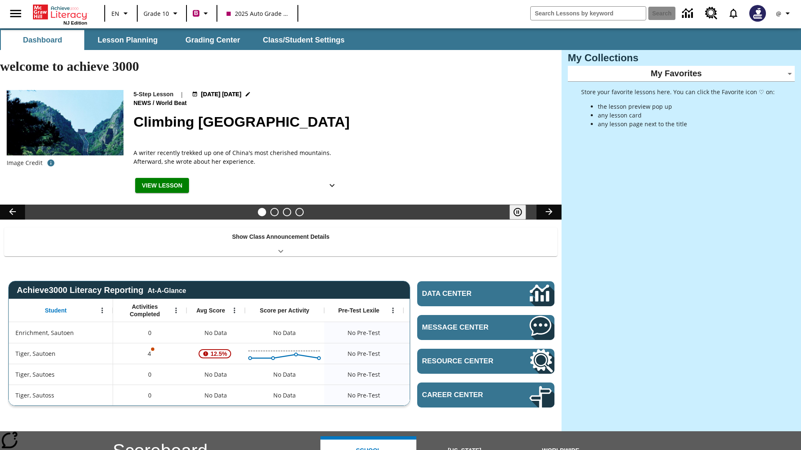 Image resolution: width=801 pixels, height=450 pixels. What do you see at coordinates (162, 13) in the screenshot?
I see `button: Grade: Grade 10, Select a grade` at bounding box center [162, 13].